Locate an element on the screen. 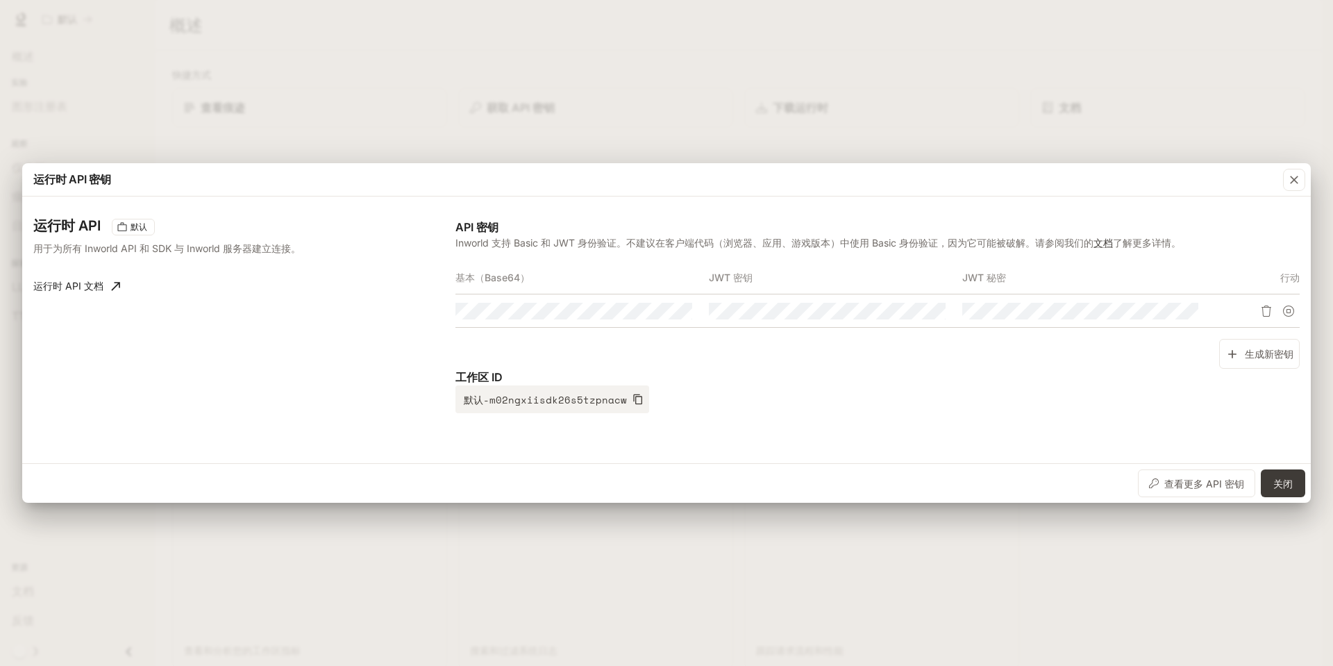 The height and width of the screenshot is (666, 1333). font: 工作区 ID is located at coordinates (479, 377).